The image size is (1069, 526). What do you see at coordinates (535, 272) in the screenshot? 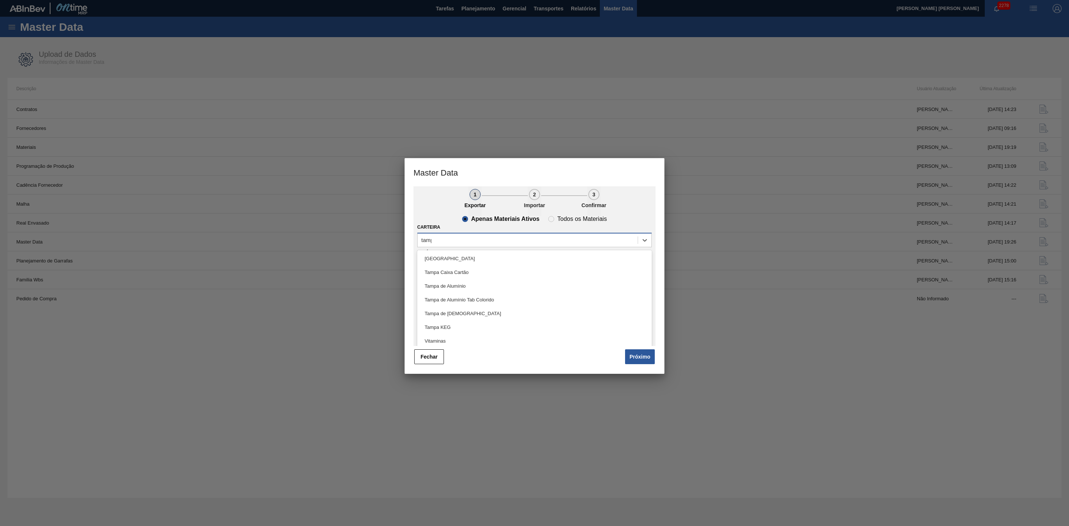
I see `div: Tampa Caixa Cartão` at bounding box center [535, 272].